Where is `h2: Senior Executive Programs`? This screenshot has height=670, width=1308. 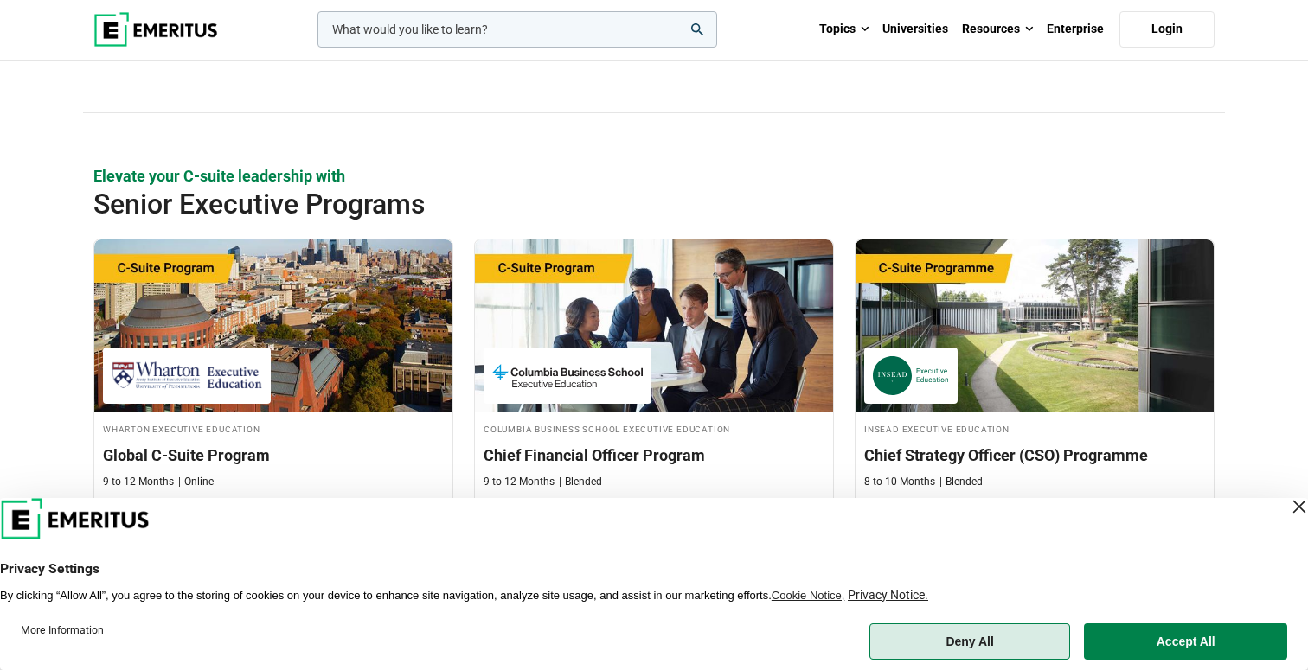 h2: Senior Executive Programs is located at coordinates (598, 204).